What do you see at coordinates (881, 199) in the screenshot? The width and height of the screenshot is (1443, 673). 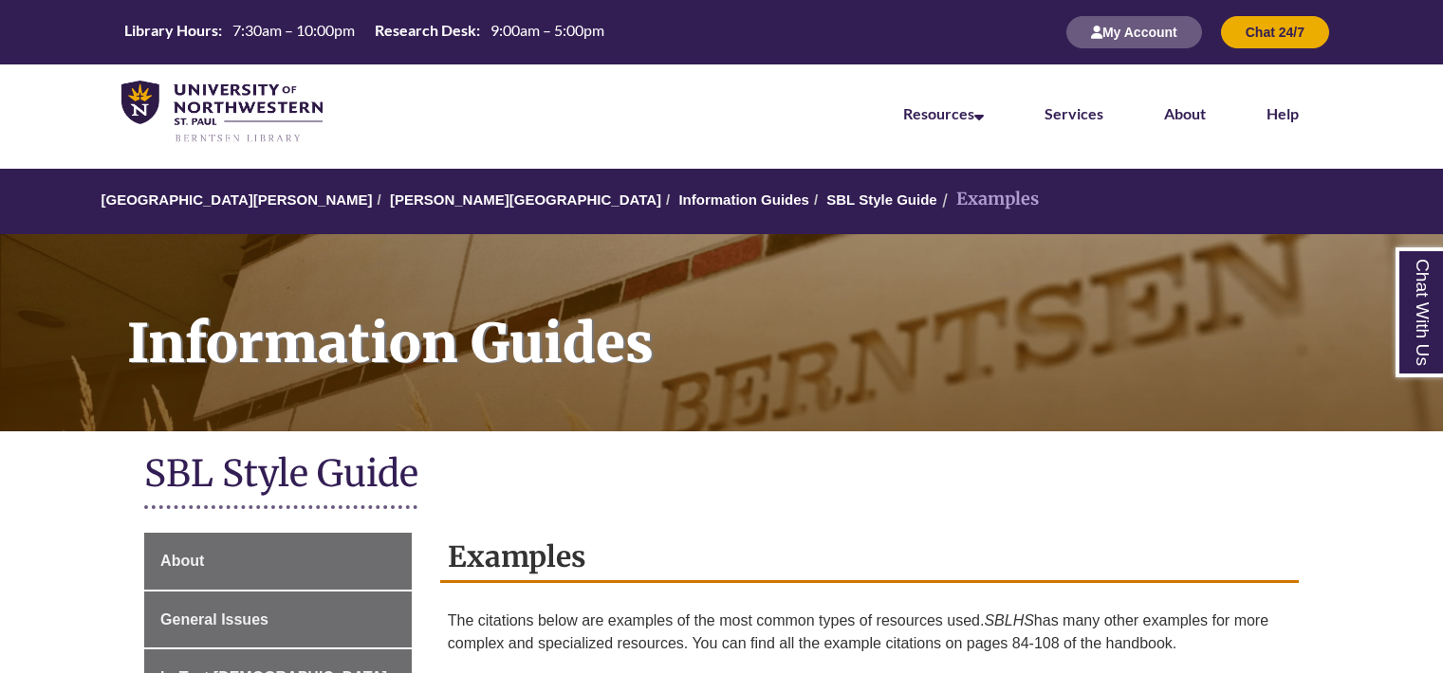 I see `a: SBL Style Guide` at bounding box center [881, 199].